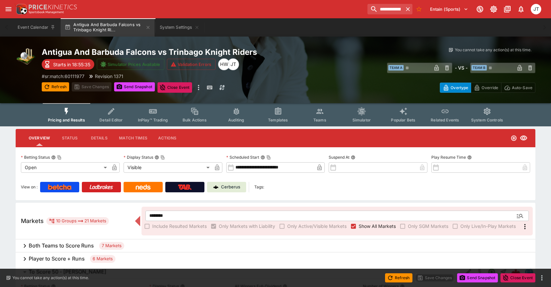  I want to click on button: SGM Disabled, so click(480, 272).